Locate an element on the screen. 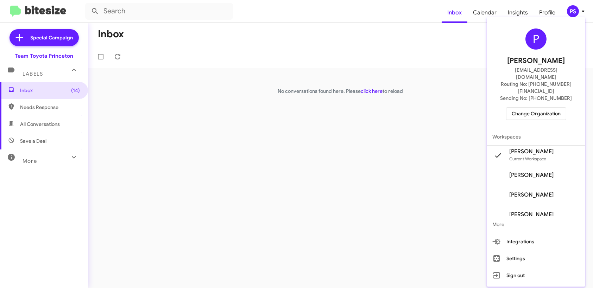 Image resolution: width=593 pixels, height=288 pixels. button: Sign out is located at coordinates (536, 276).